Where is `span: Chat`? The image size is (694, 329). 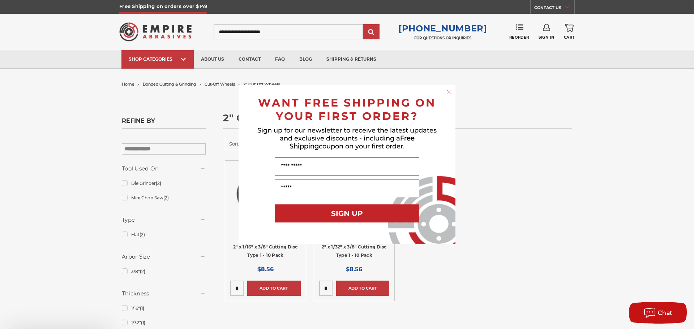 span: Chat is located at coordinates (665, 313).